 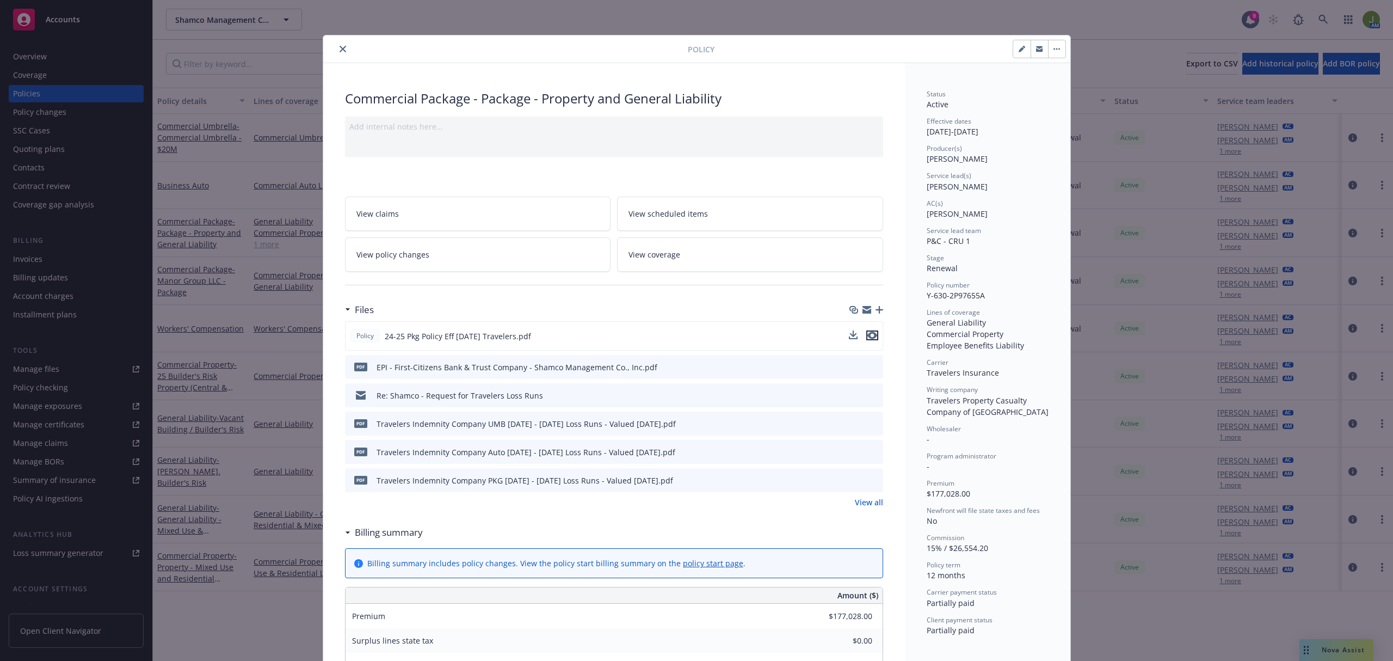 I want to click on span: View claims, so click(x=378, y=213).